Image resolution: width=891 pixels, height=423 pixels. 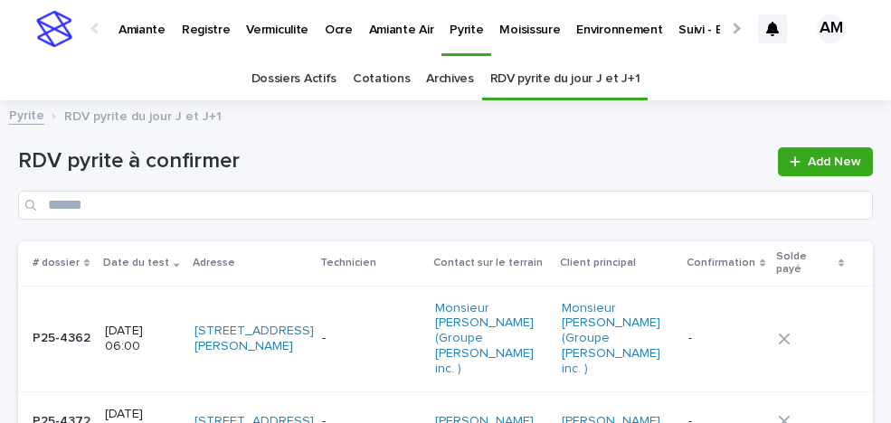 What do you see at coordinates (54, 29) in the screenshot?
I see `img: stacker-logo-s-only.png` at bounding box center [54, 29].